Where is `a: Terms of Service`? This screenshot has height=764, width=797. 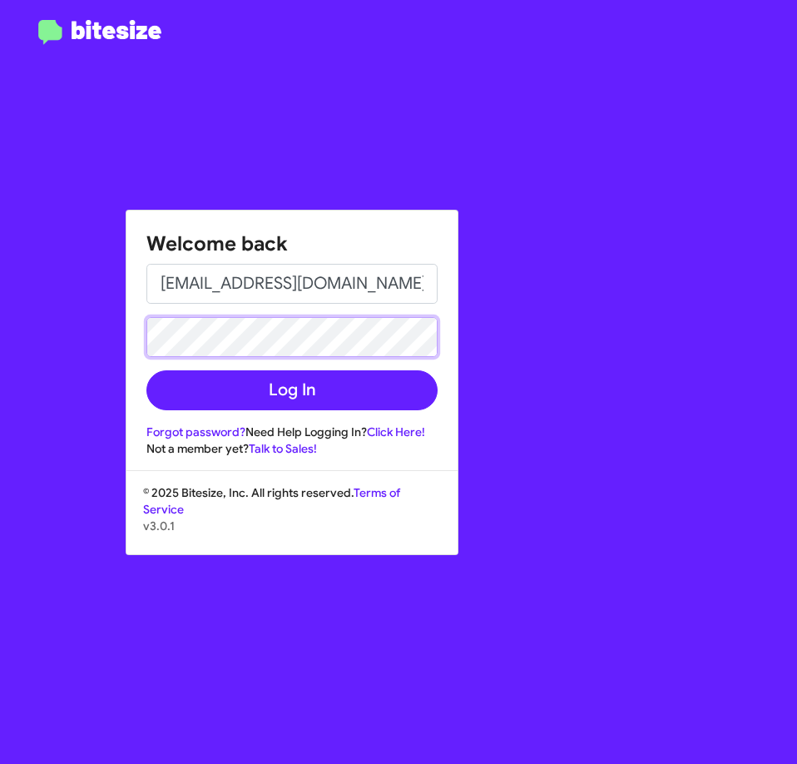
a: Terms of Service is located at coordinates (271, 501).